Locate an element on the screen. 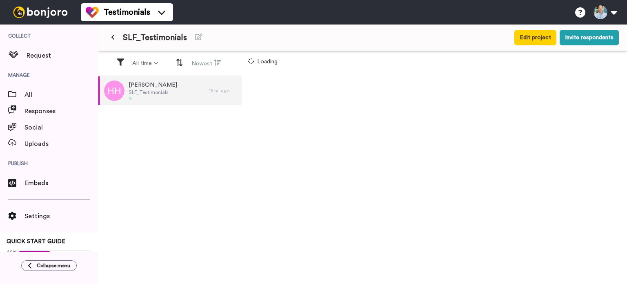  span: 42% is located at coordinates (12, 252).